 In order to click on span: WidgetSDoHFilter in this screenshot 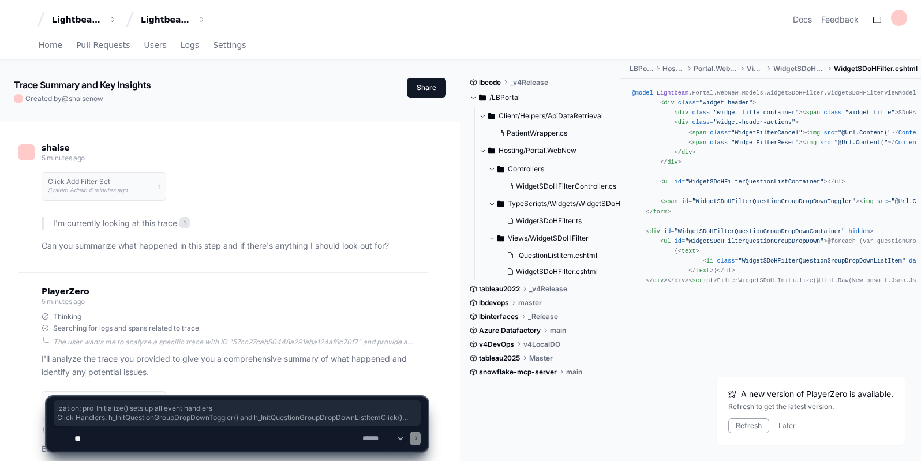, I will do `click(795, 93)`.